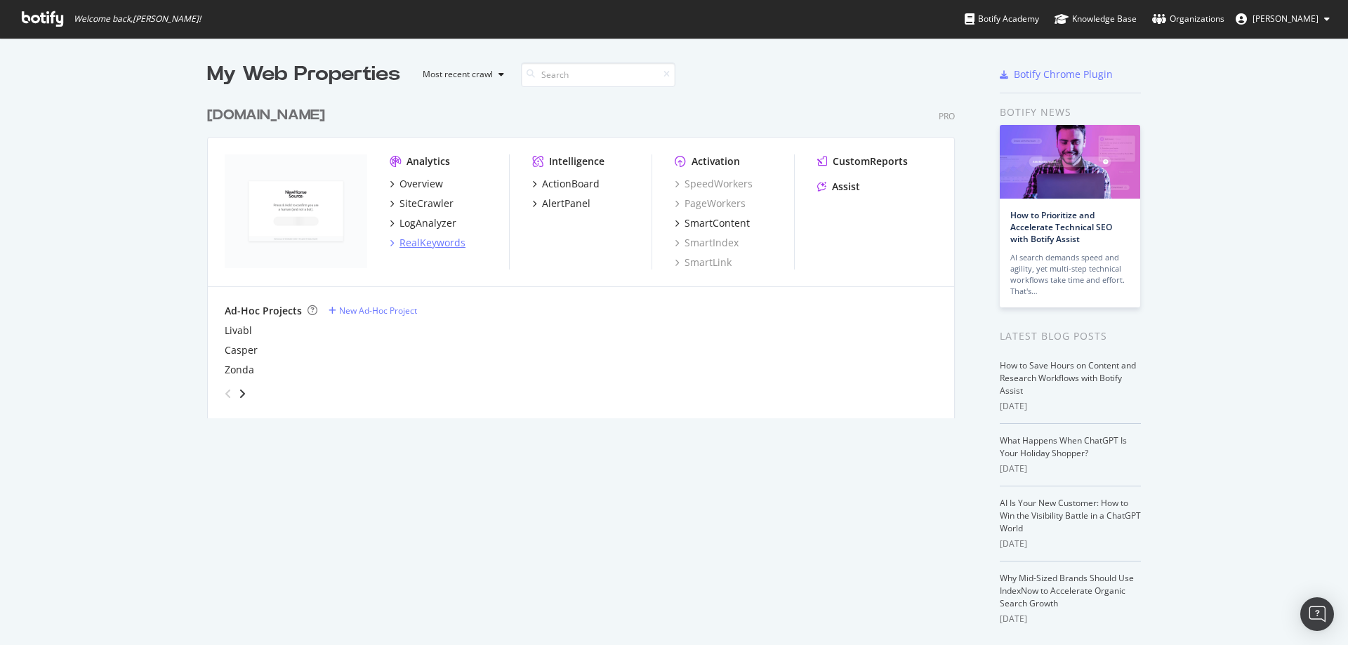 This screenshot has width=1348, height=645. I want to click on div: angle-right, so click(242, 394).